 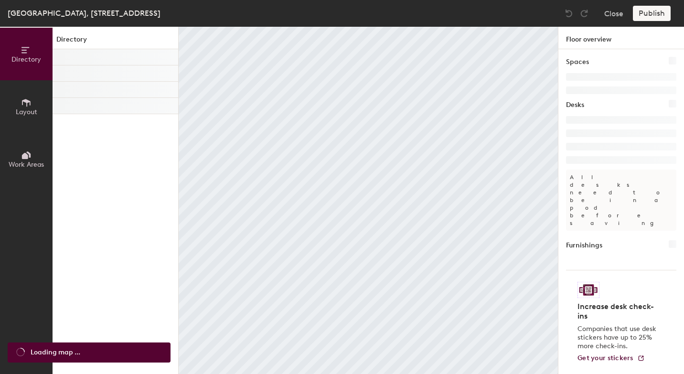 What do you see at coordinates (26, 59) in the screenshot?
I see `span: Directory` at bounding box center [26, 59].